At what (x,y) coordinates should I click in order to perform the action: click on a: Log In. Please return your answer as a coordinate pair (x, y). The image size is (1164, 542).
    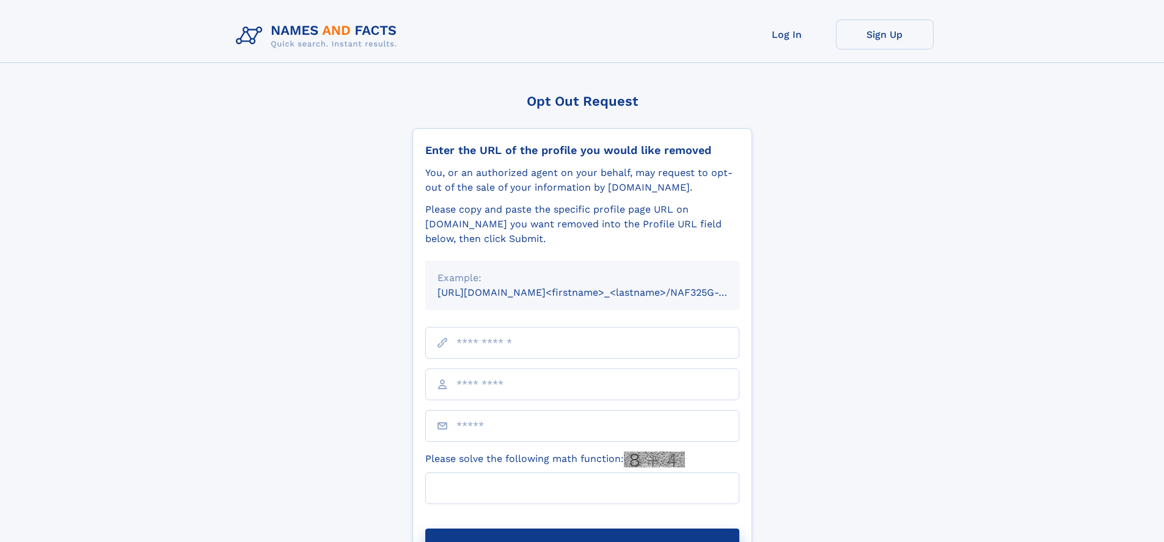
    Looking at the image, I should click on (787, 34).